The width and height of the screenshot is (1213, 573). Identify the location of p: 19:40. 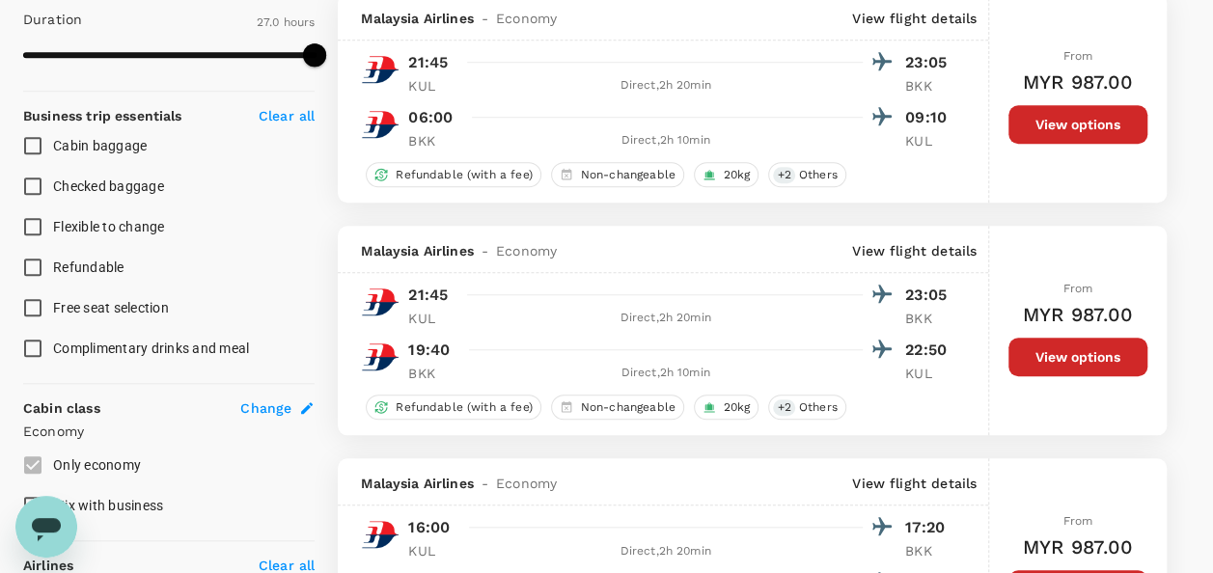
(429, 350).